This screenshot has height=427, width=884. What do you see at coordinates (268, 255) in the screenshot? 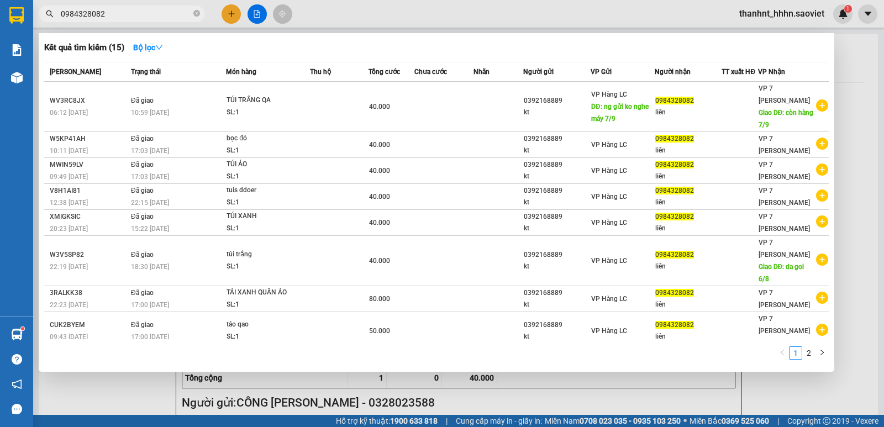
I see `div: túi trắng` at bounding box center [268, 255].